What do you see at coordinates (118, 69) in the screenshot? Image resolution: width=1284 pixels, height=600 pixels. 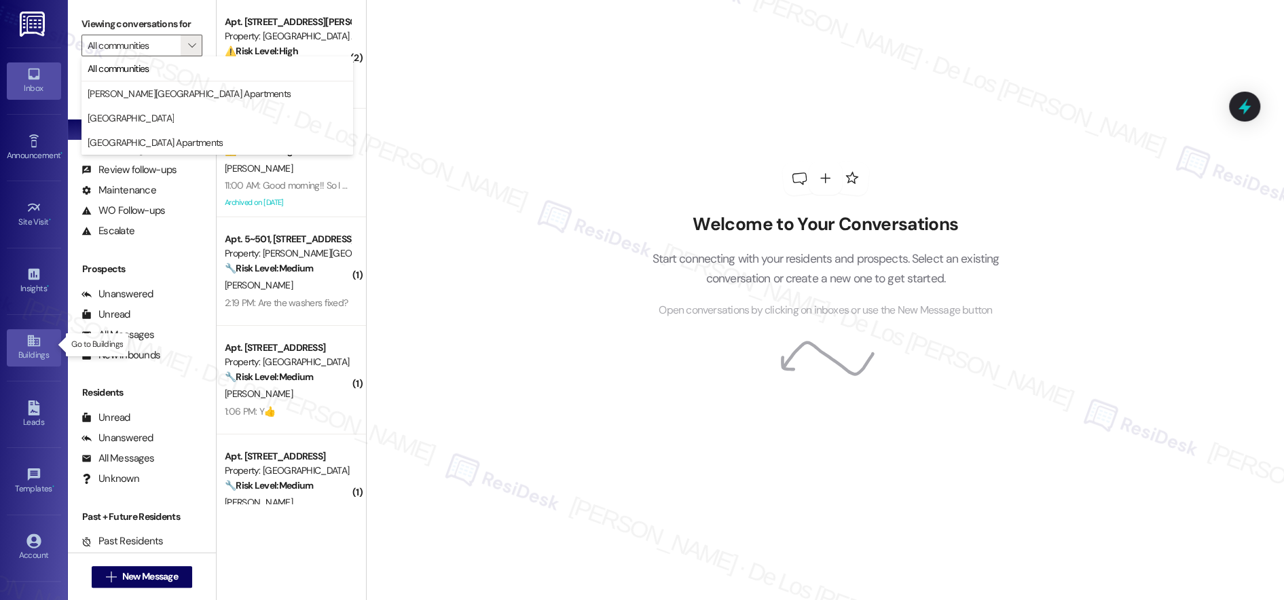 I see `span: All communities` at bounding box center [118, 69].